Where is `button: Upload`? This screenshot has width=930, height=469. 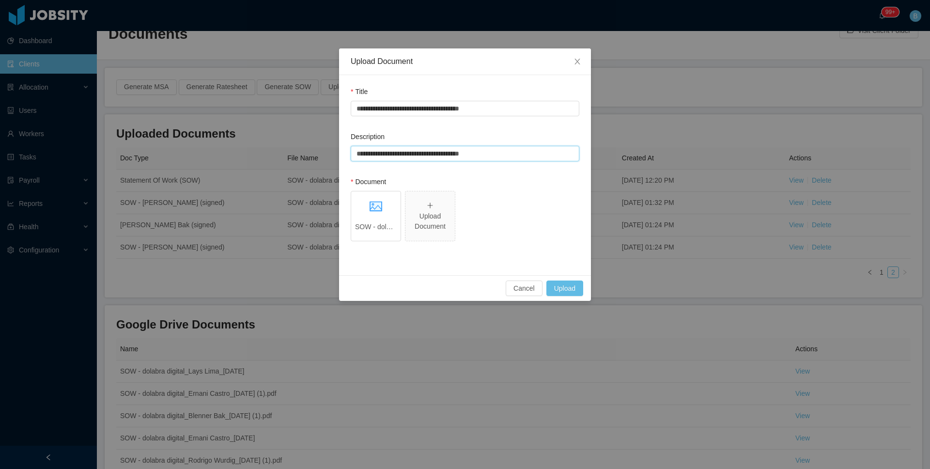
button: Upload is located at coordinates (565, 288).